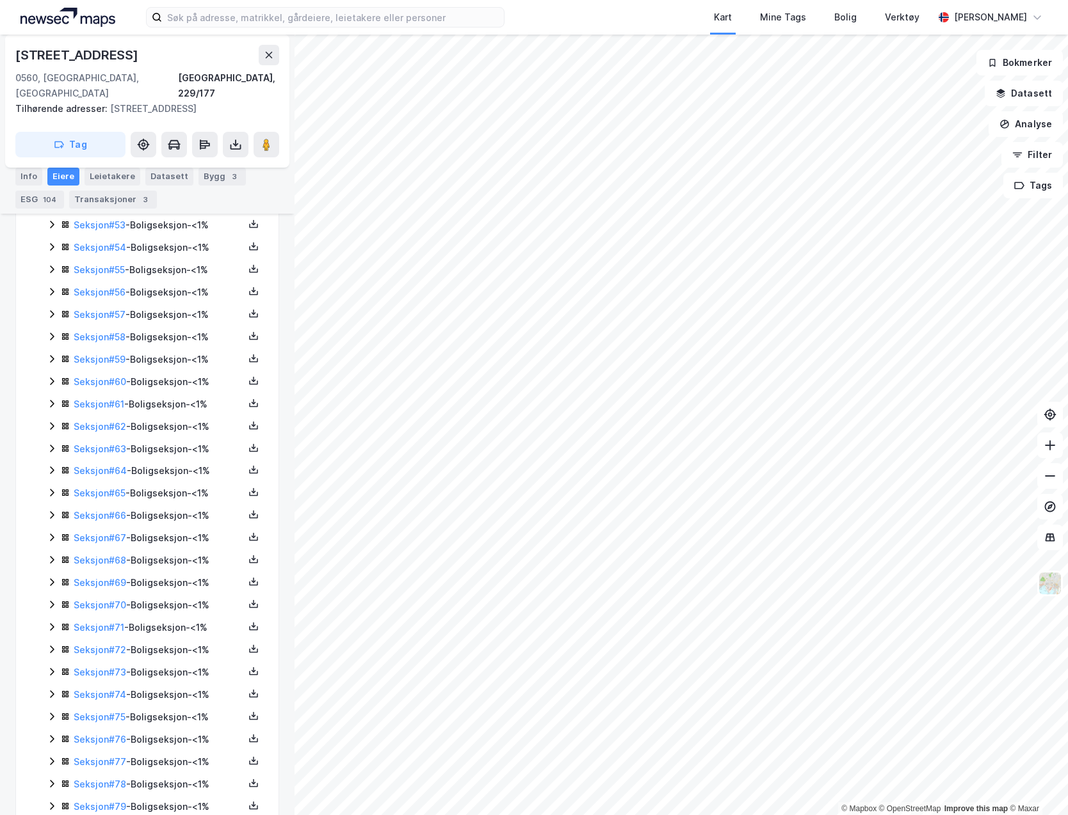 This screenshot has width=1068, height=815. What do you see at coordinates (99, 314) in the screenshot?
I see `a: Seksjon#57` at bounding box center [99, 314].